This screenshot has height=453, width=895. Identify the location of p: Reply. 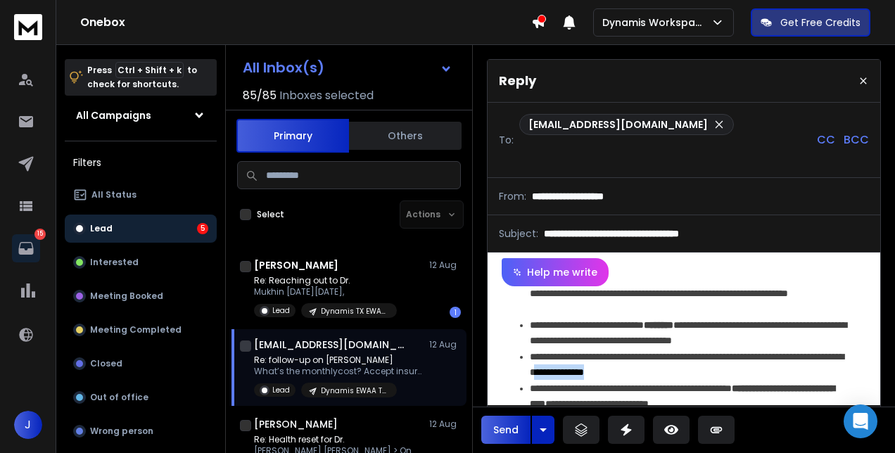
(517, 81).